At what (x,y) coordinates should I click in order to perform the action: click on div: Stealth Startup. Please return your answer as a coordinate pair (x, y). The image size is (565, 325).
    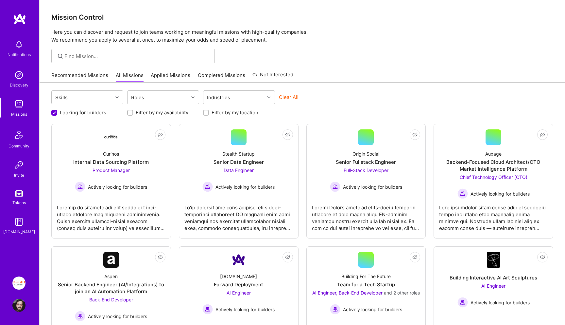
    Looking at the image, I should click on (239, 153).